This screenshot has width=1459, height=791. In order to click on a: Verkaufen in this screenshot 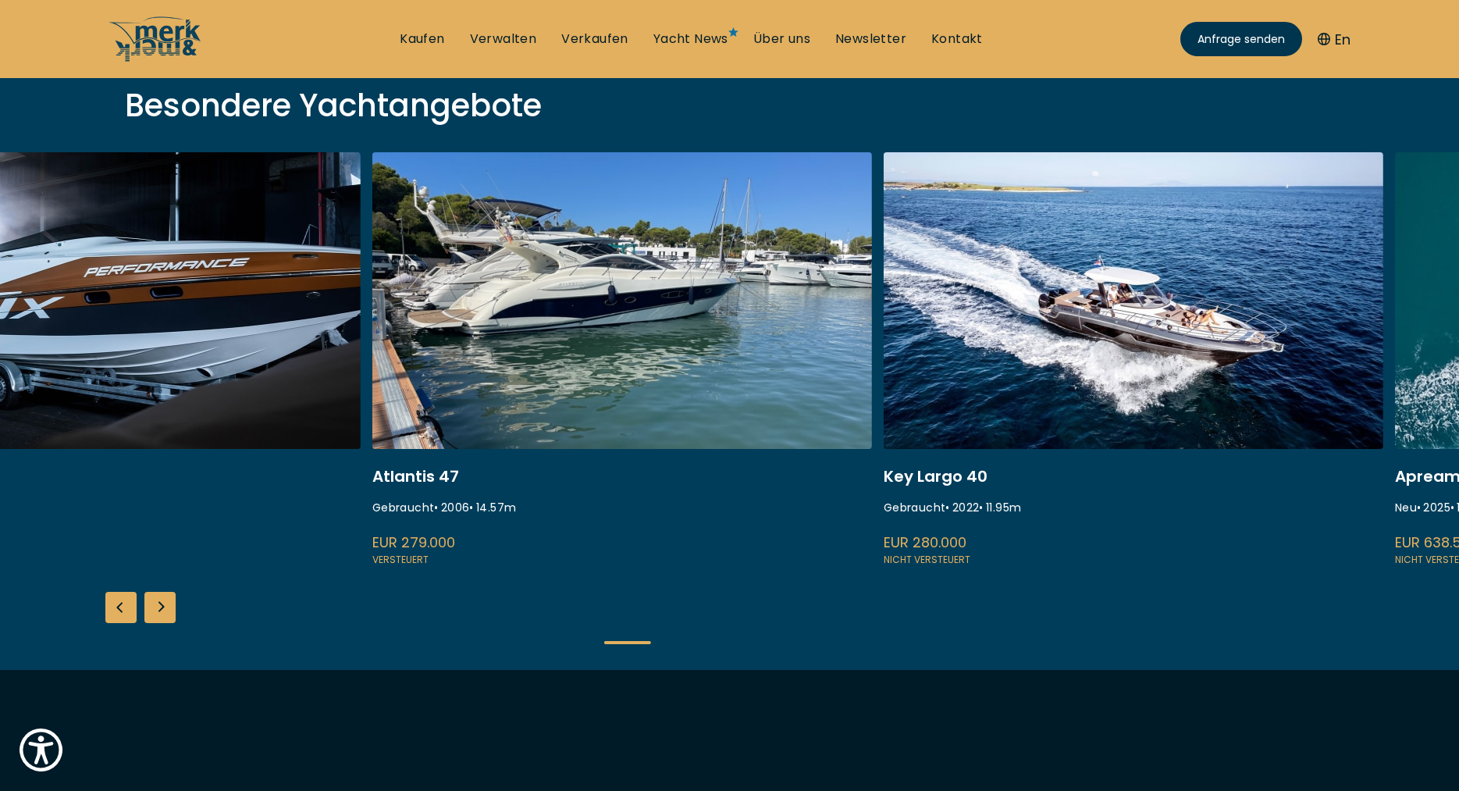, I will do `click(595, 39)`.